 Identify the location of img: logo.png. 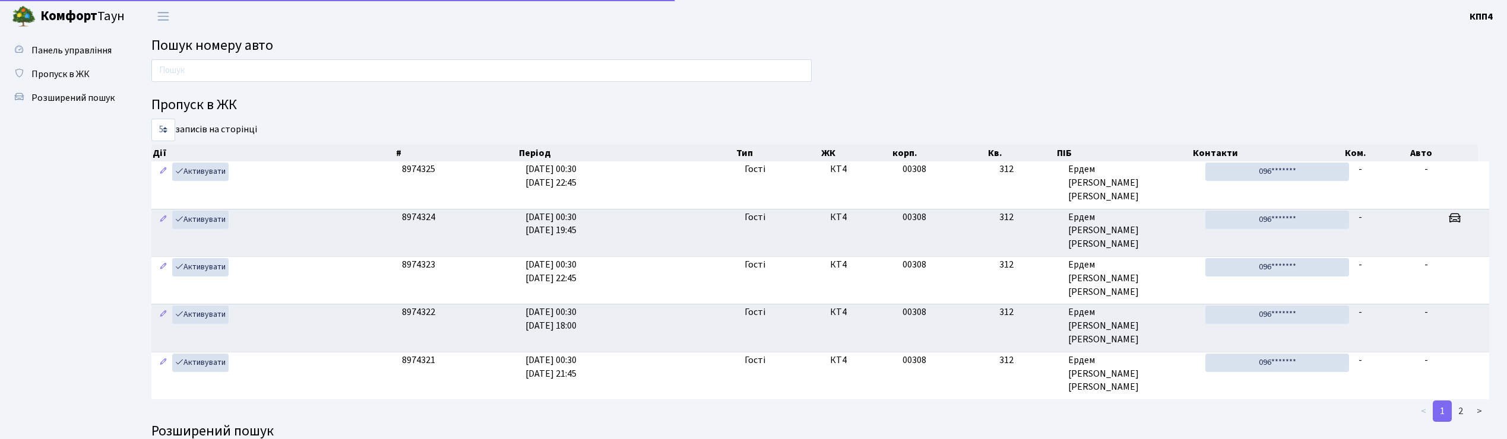
(24, 17).